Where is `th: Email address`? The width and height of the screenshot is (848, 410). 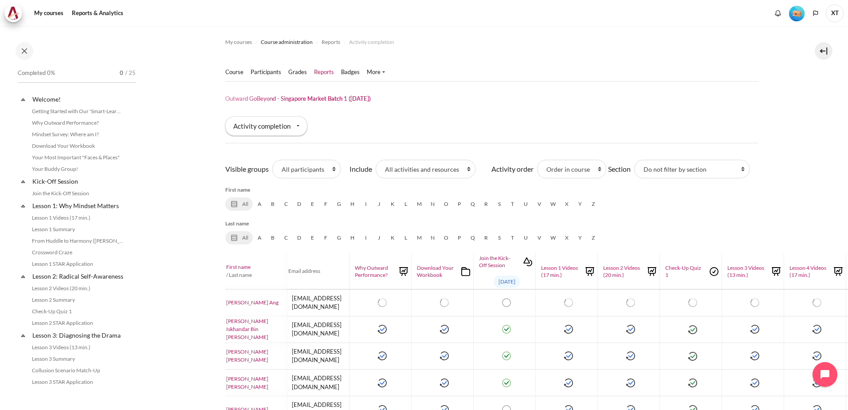 th: Email address is located at coordinates (318, 271).